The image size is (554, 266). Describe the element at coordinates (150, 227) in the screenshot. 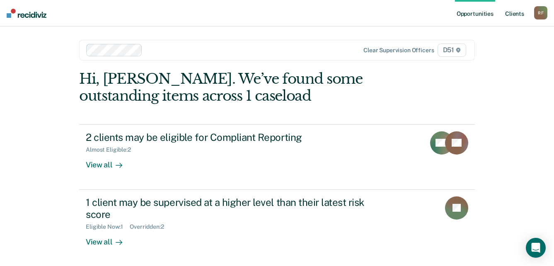

I see `div: Overridden : 2` at that location.